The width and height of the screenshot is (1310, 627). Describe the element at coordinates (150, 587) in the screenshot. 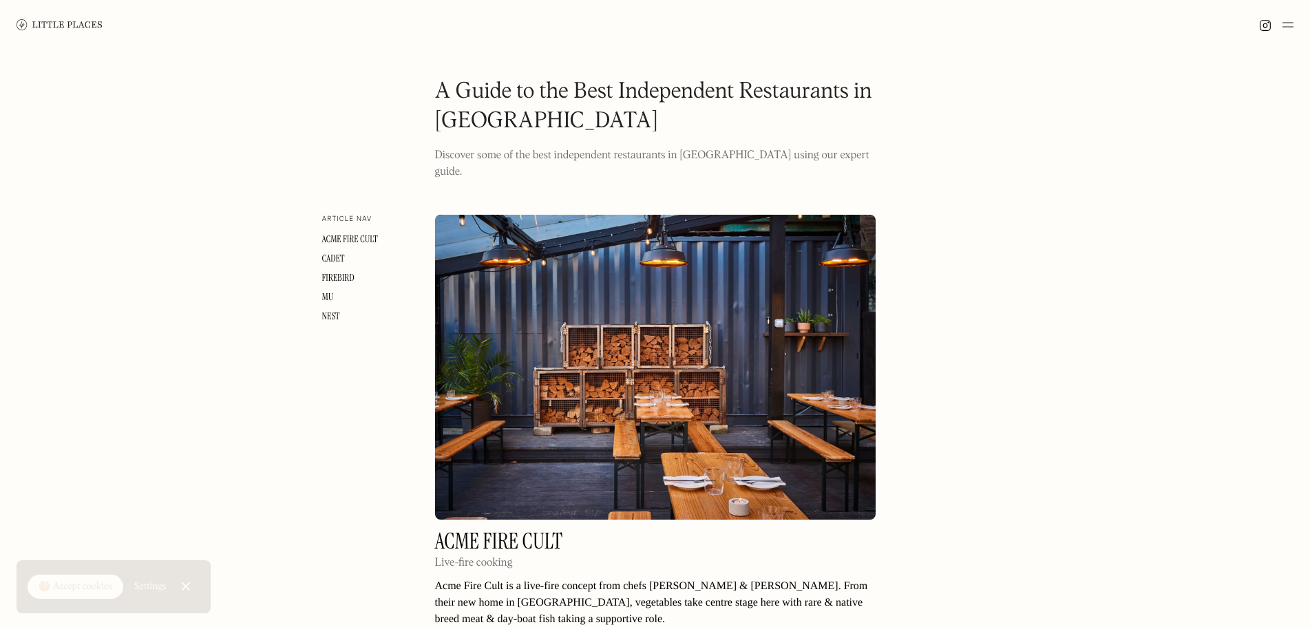

I see `a: Settings` at that location.